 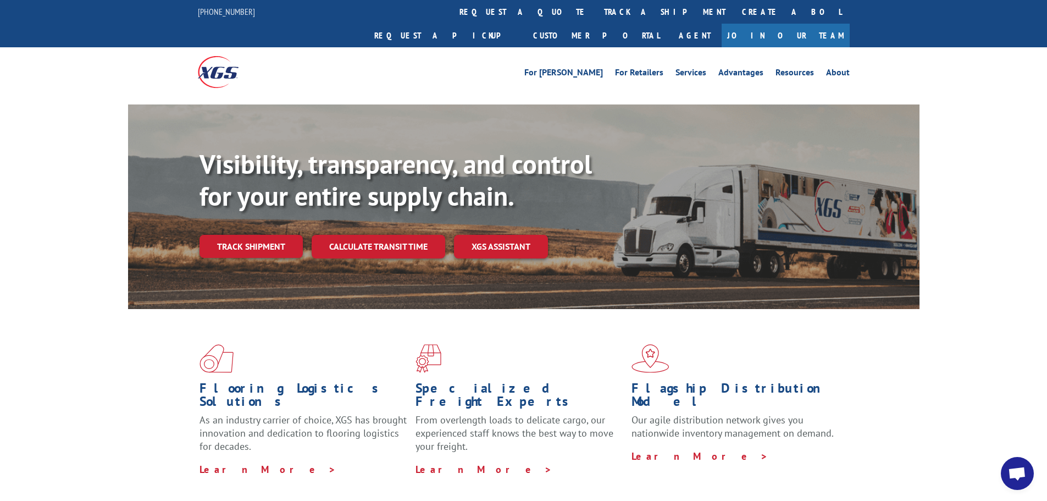 I want to click on a: Advantages, so click(x=741, y=74).